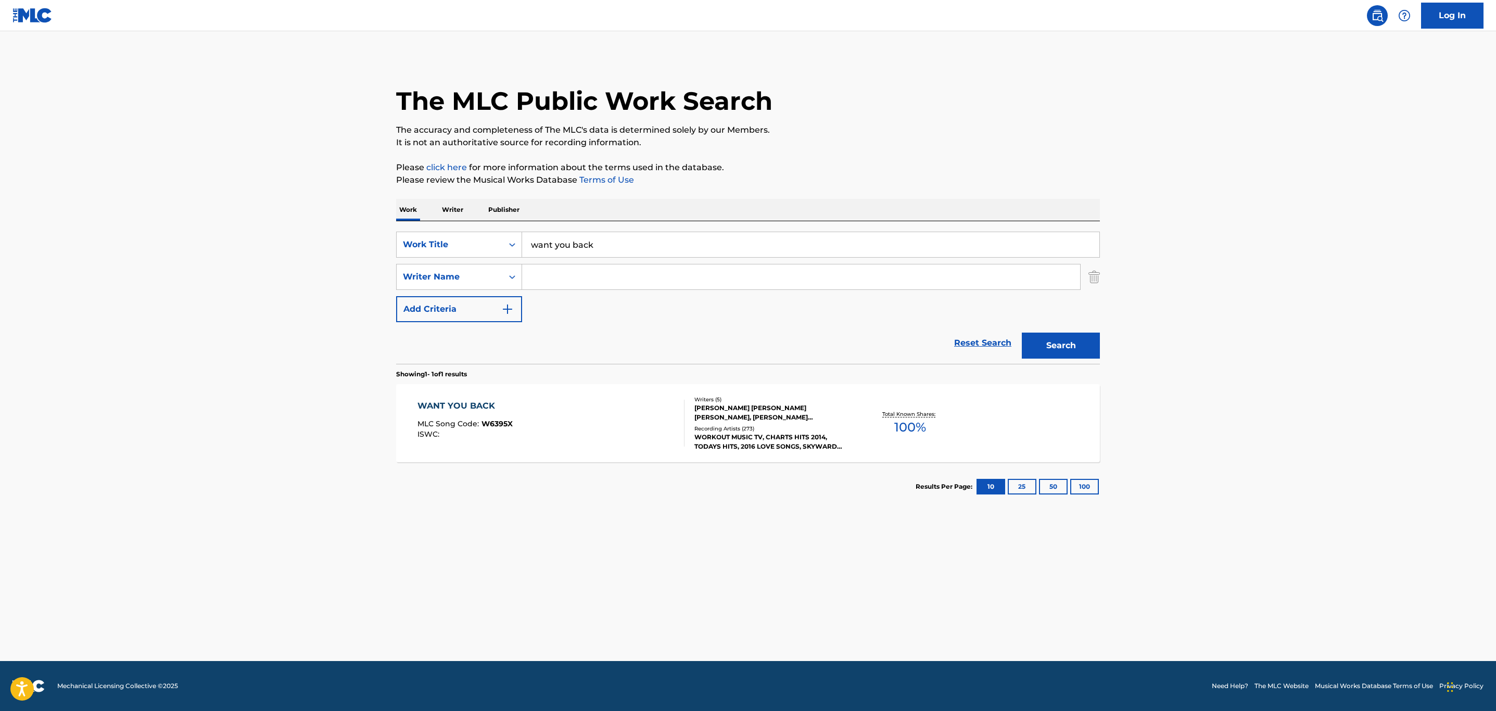 The width and height of the screenshot is (1496, 711). Describe the element at coordinates (773, 428) in the screenshot. I see `div: Recording Artists ( 273 )` at that location.